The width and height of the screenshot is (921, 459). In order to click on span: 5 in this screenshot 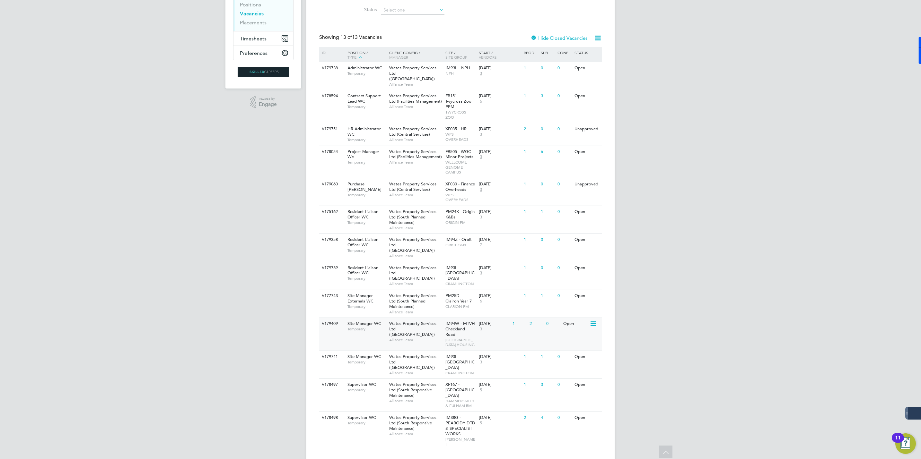, I will do `click(481, 424)`.